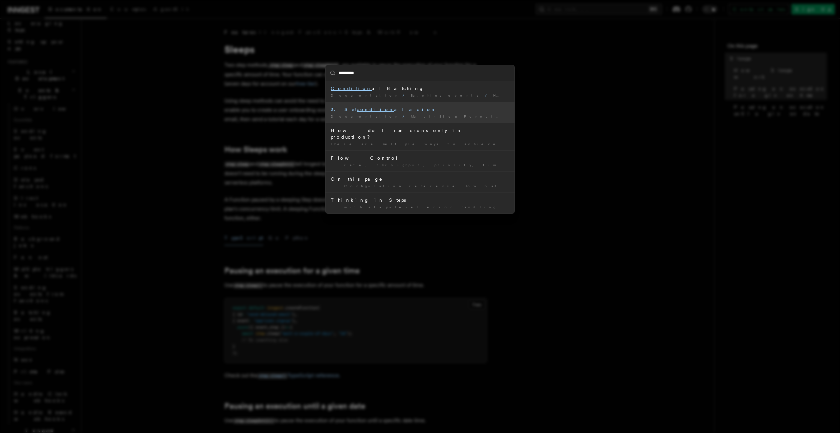 The height and width of the screenshot is (433, 840). What do you see at coordinates (420, 200) in the screenshot?
I see `div: Thinking in Steps` at bounding box center [420, 200].